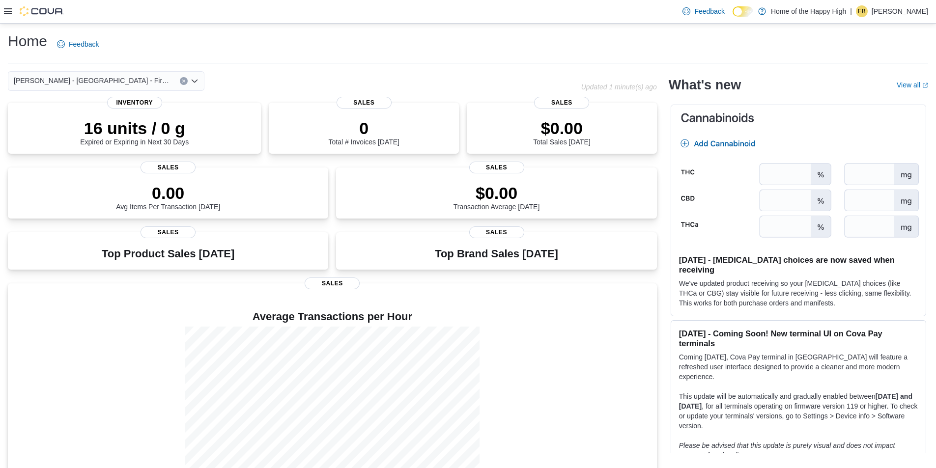 Image resolution: width=936 pixels, height=468 pixels. Describe the element at coordinates (808, 11) in the screenshot. I see `p: Home of the Happy High` at that location.